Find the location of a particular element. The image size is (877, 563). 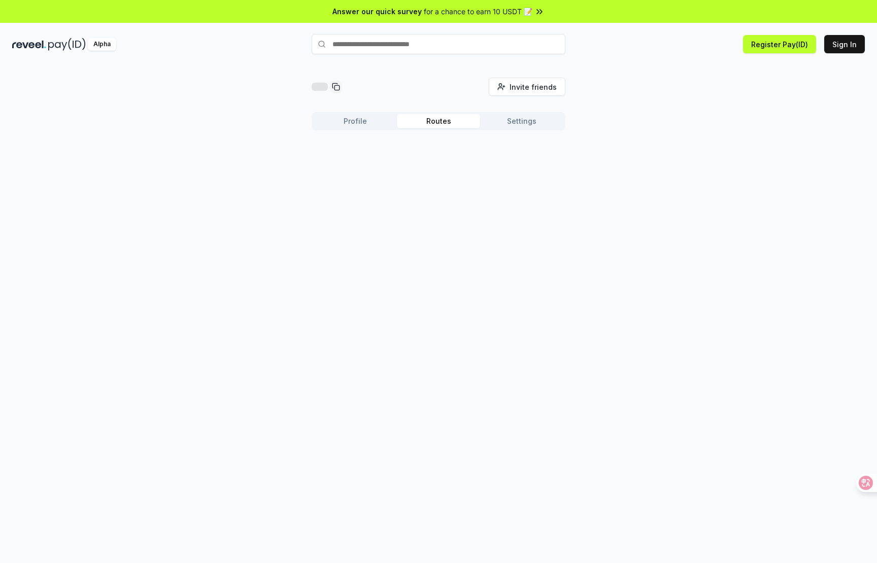

img: pay_id is located at coordinates (67, 44).